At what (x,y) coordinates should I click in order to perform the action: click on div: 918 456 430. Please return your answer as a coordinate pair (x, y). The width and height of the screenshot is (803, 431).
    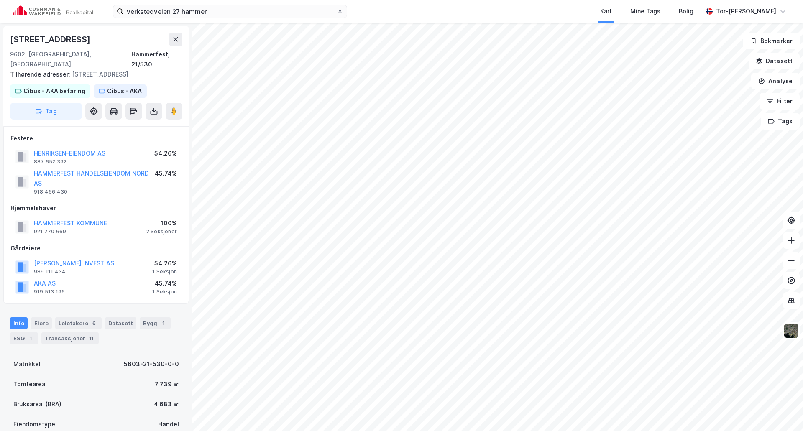
    Looking at the image, I should click on (51, 192).